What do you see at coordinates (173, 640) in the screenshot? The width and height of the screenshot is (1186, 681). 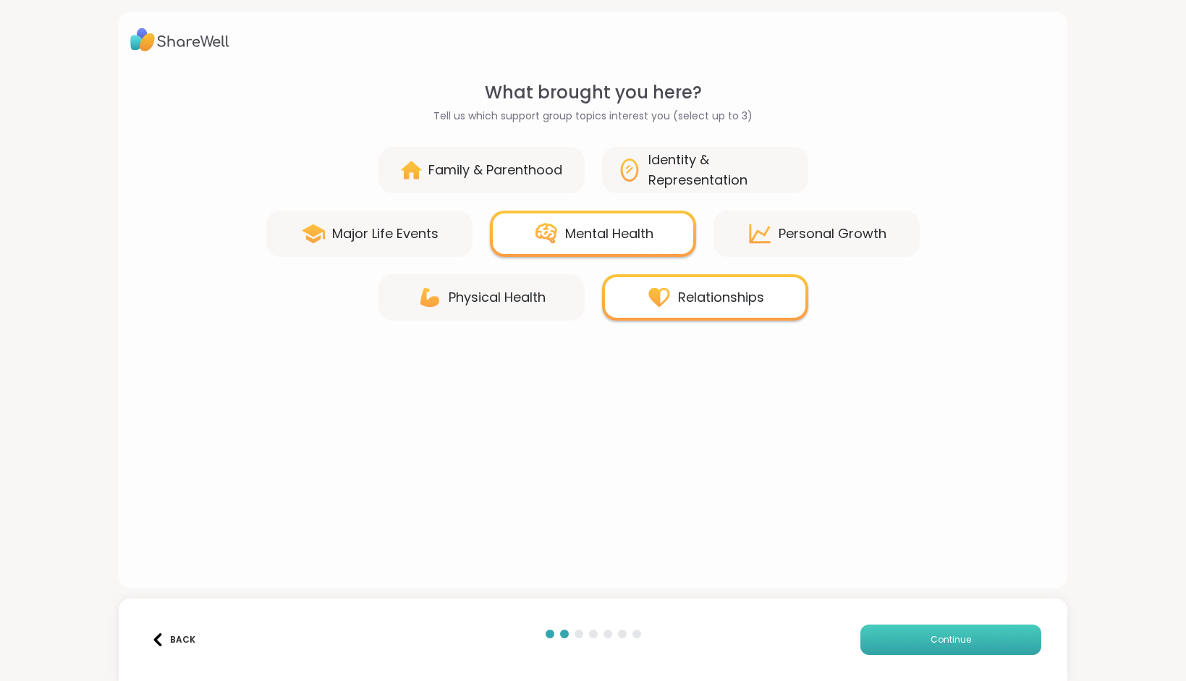 I see `div: Back` at bounding box center [173, 640].